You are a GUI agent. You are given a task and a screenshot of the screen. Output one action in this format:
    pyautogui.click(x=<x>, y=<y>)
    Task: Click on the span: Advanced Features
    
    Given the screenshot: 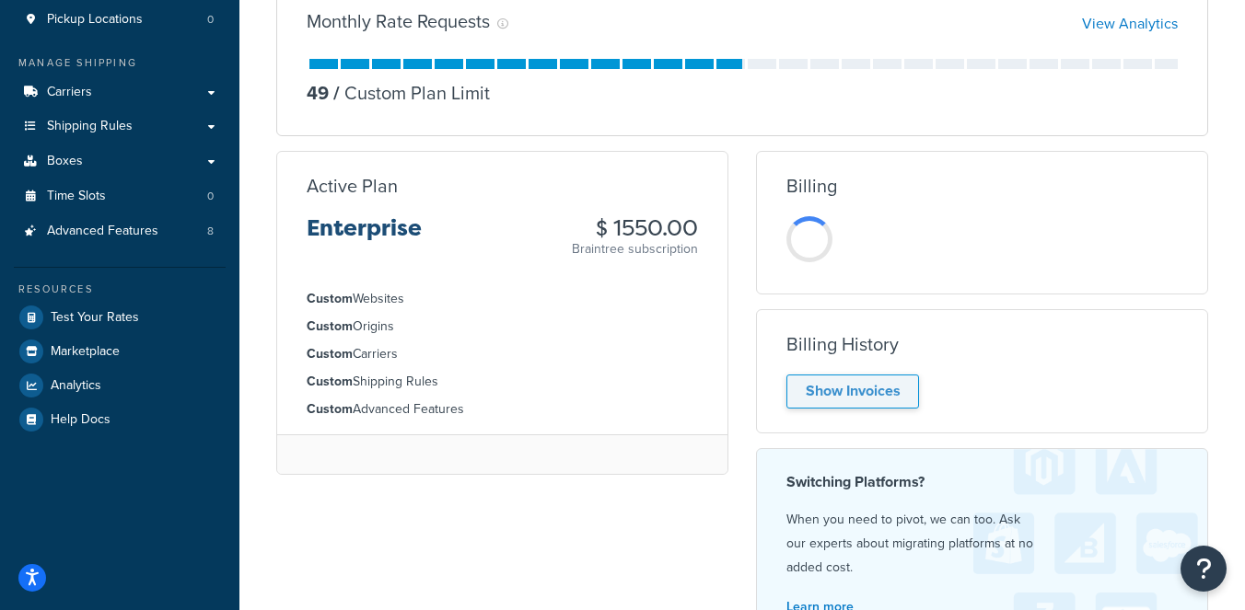 What is the action you would take?
    pyautogui.click(x=102, y=231)
    